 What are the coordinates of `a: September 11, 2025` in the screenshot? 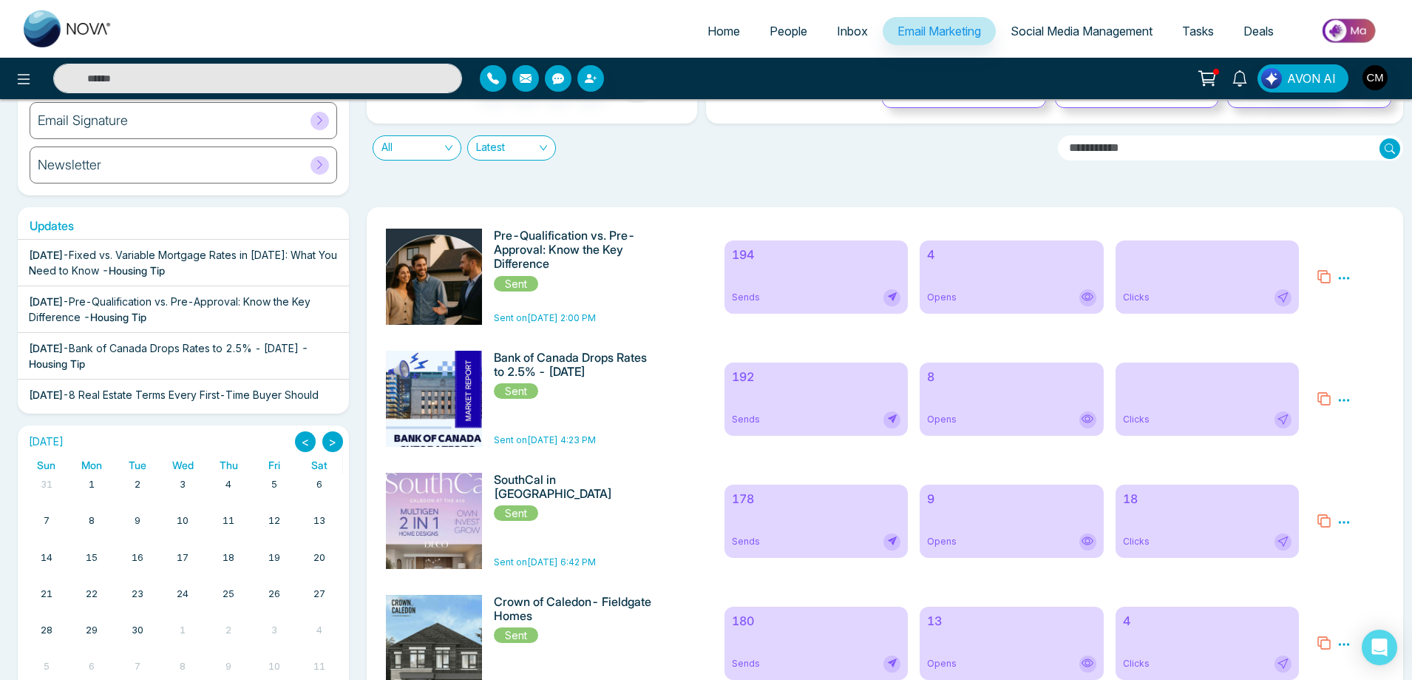 It's located at (228, 521).